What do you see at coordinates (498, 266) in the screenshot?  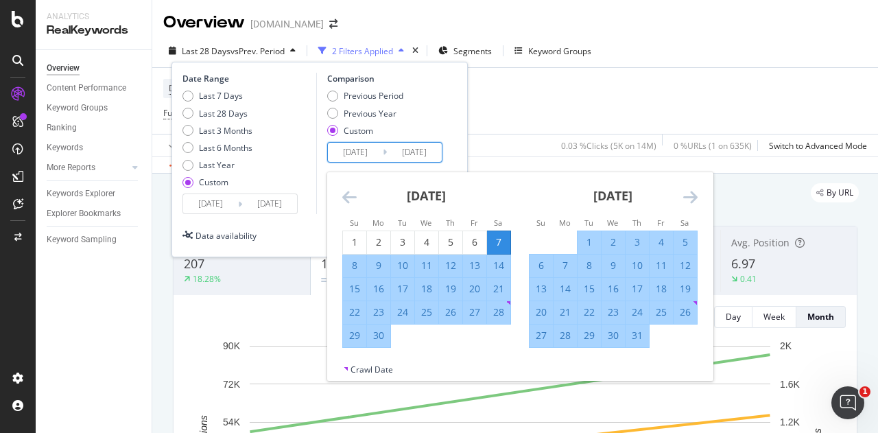 I see `td: Selected. Saturday, September 14, 2024` at bounding box center [498, 266].